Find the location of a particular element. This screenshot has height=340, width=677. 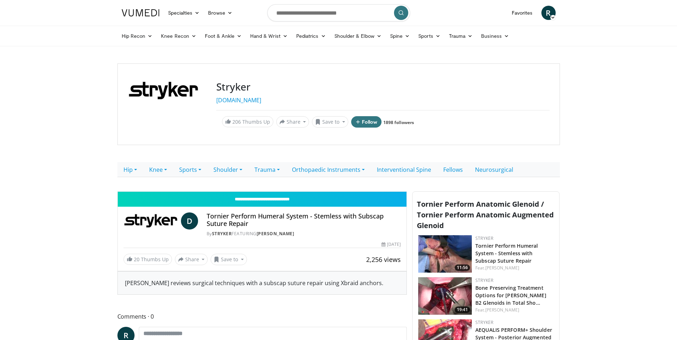

img: f9644b3d-1d0d-4830-a089-b8384cc45ae2.150x105_q85_crop-smart_upscale.jpg is located at coordinates (445, 296).